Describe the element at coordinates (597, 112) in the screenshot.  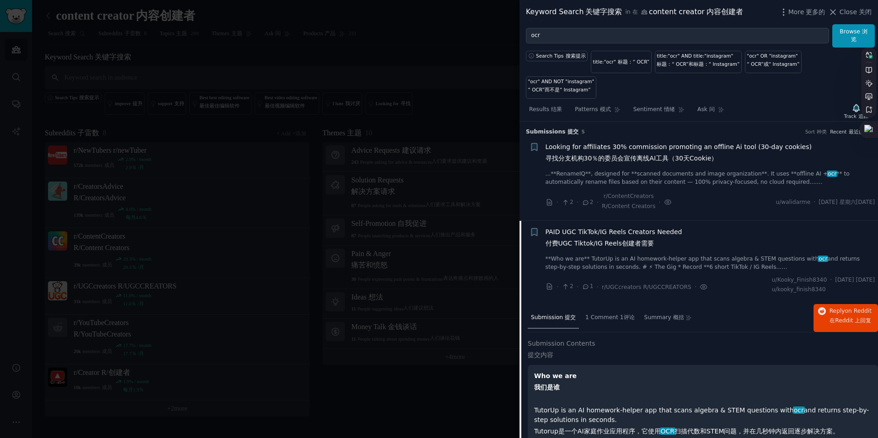
I see `a: Patterns模式` at that location.